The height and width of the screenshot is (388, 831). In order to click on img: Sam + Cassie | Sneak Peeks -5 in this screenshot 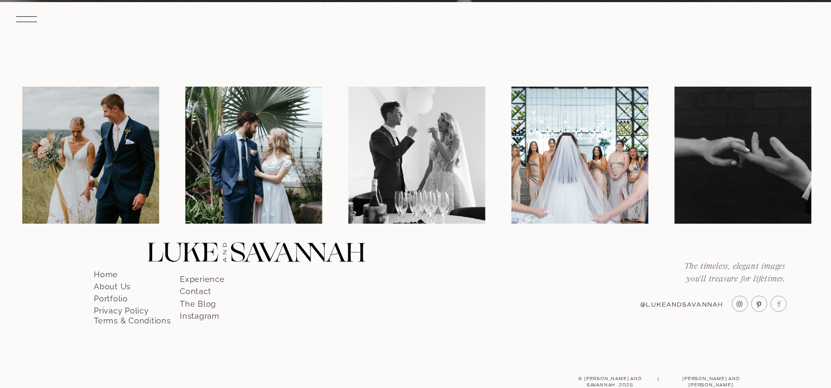, I will do `click(580, 155)`.